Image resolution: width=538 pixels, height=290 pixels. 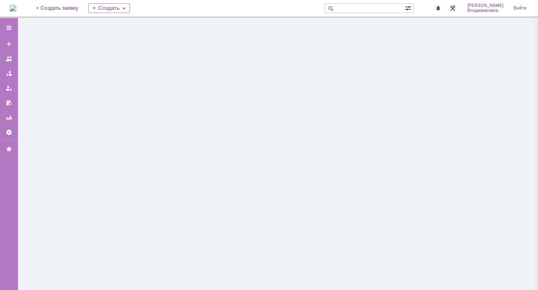 I want to click on a: Перейти в интерфейс администратора, so click(x=452, y=8).